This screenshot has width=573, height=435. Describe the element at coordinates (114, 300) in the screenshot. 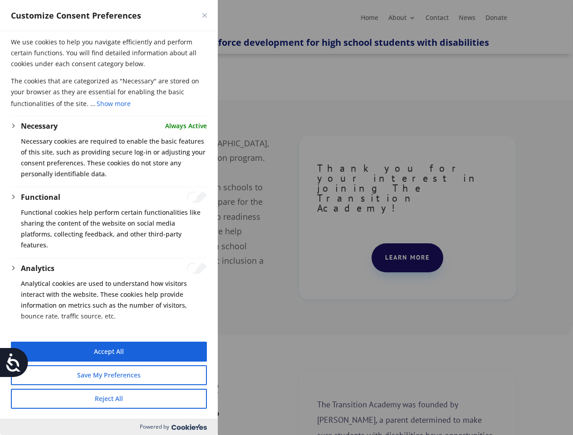

I see `p: Analytical cookies are used to understand how visitors interact with the website. These cookies h...` at that location.